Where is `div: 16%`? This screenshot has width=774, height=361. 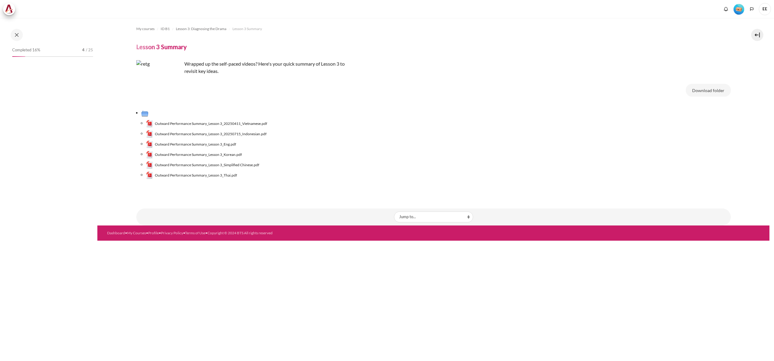 div: 16% is located at coordinates (19, 57).